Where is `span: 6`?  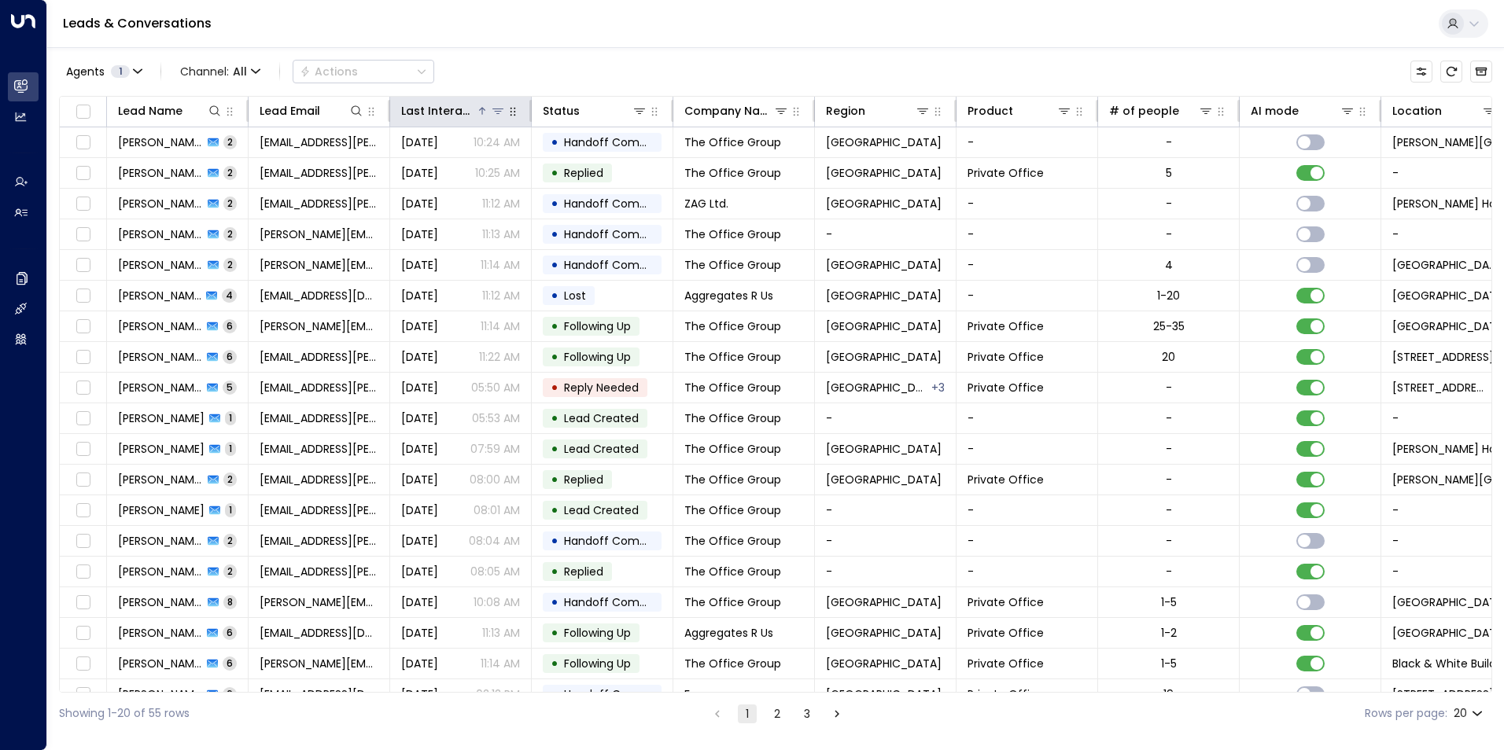
span: 6 is located at coordinates (230, 632).